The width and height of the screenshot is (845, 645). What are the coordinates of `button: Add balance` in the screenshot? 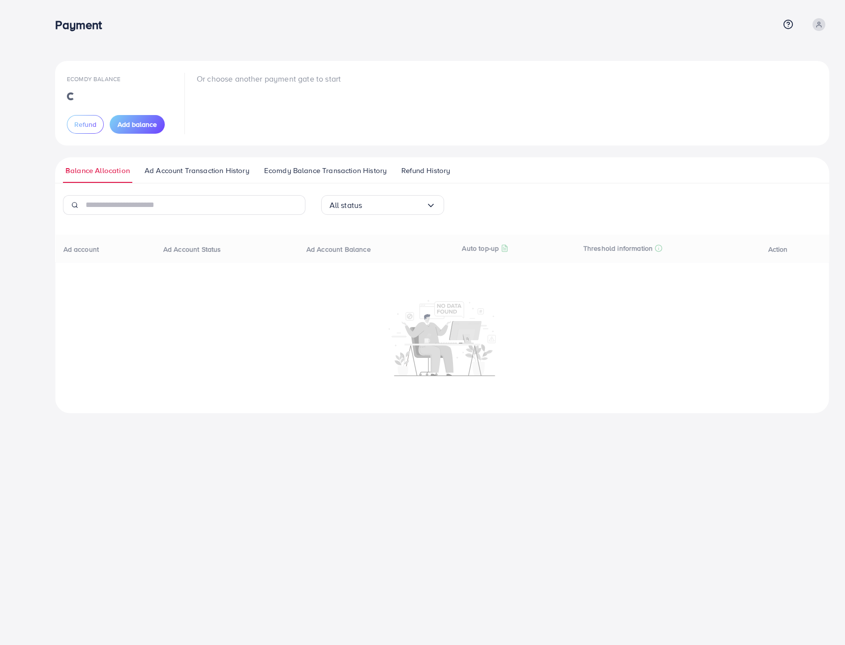 It's located at (137, 124).